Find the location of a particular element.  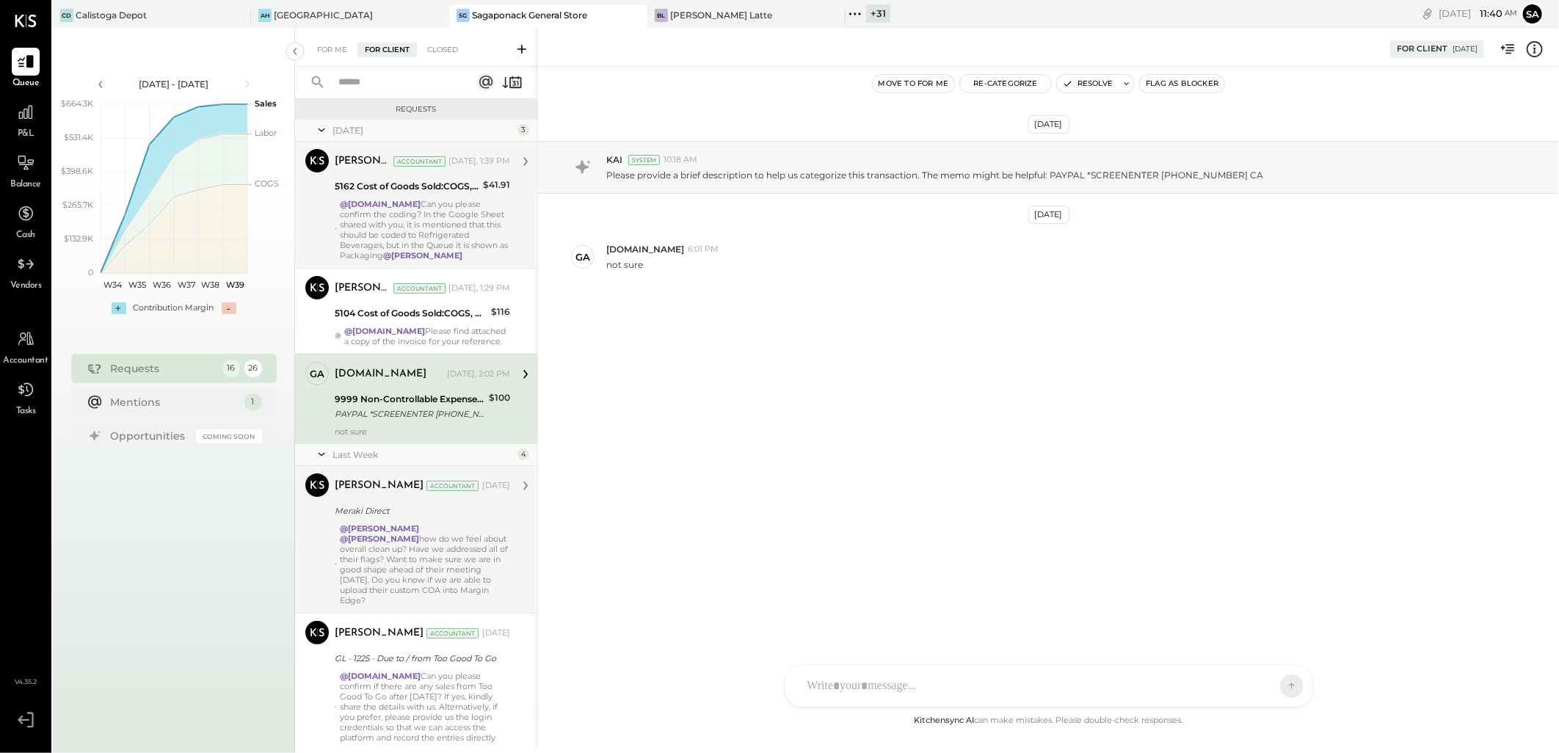

div: 1 is located at coordinates (253, 402).